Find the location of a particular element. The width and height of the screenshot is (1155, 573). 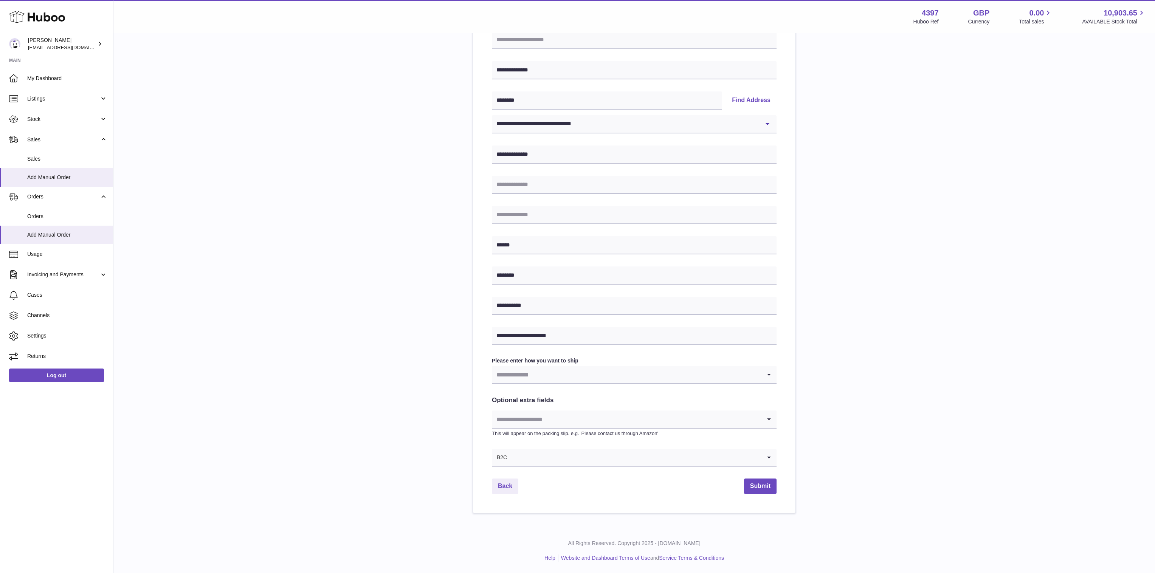

a: Log out is located at coordinates (56, 375).